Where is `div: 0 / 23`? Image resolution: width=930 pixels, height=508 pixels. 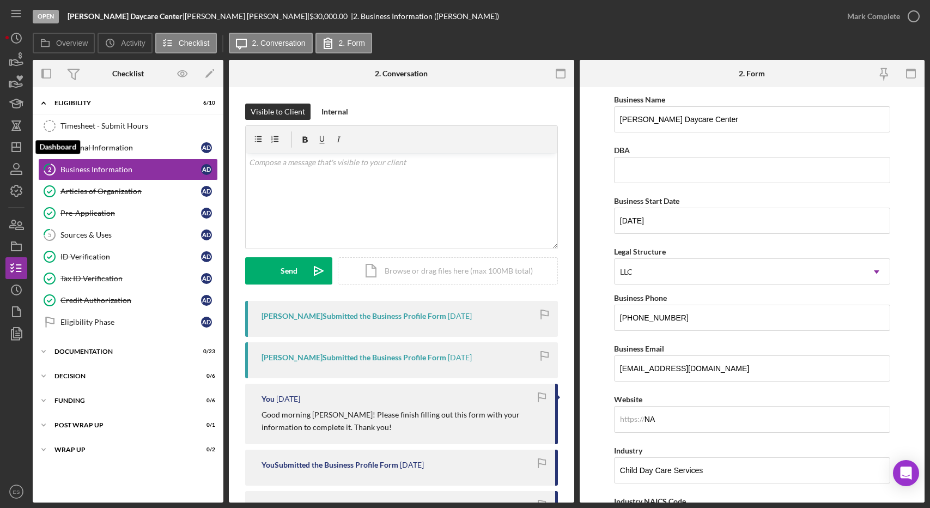
div: 0 / 23 is located at coordinates (205, 351).